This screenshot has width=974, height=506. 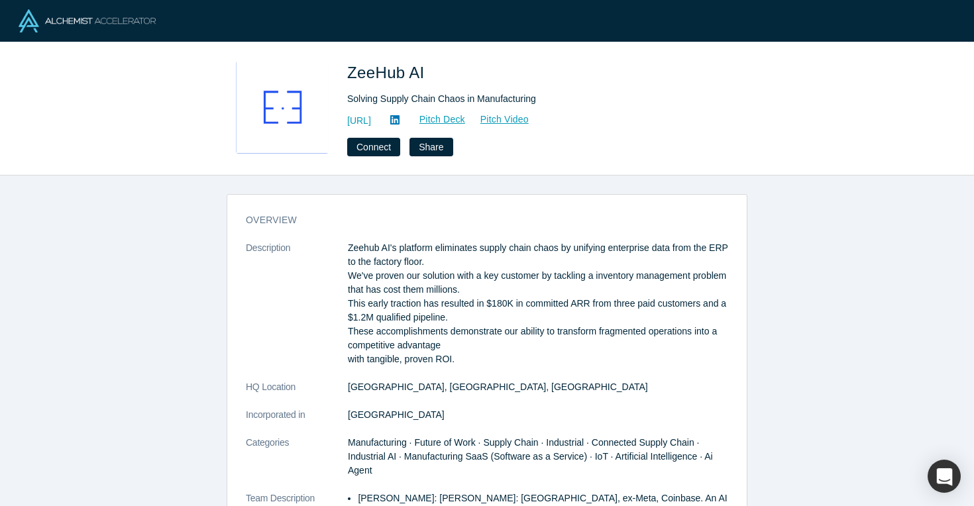 What do you see at coordinates (297, 394) in the screenshot?
I see `dt: HQ Location` at bounding box center [297, 394].